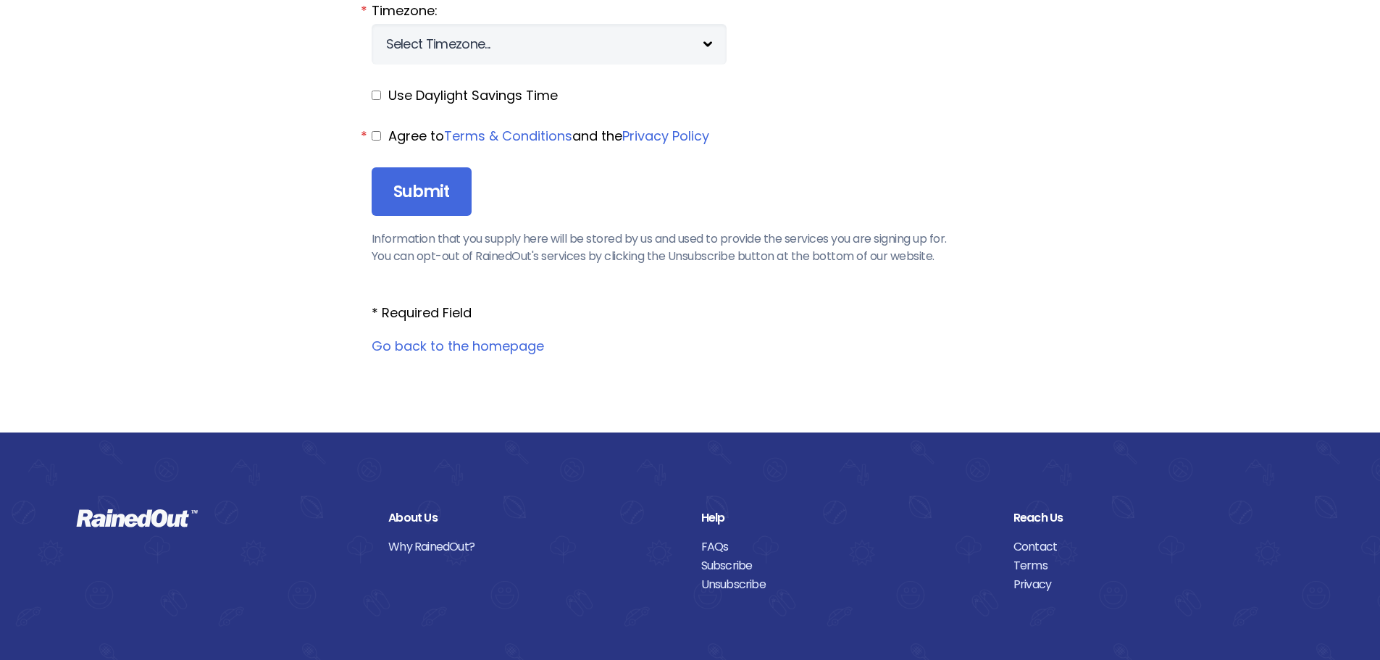  Describe the element at coordinates (666, 135) in the screenshot. I see `a: Privacy Policy` at that location.